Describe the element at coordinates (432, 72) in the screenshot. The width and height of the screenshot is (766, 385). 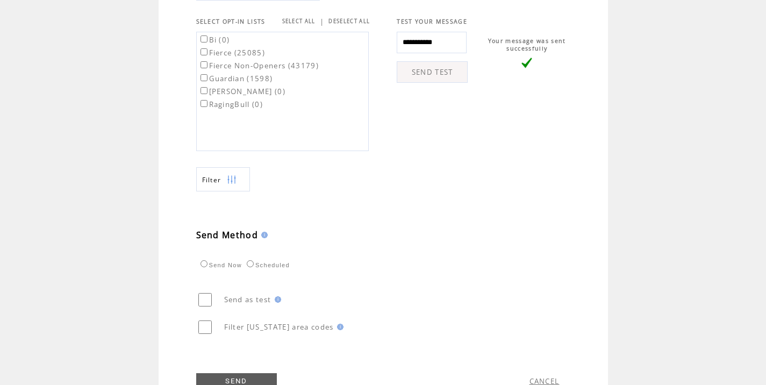
I see `a: SEND TEST` at that location.